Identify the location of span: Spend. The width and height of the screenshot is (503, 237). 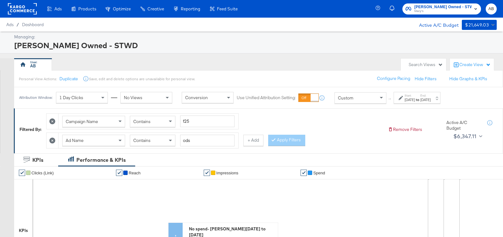
(319, 173).